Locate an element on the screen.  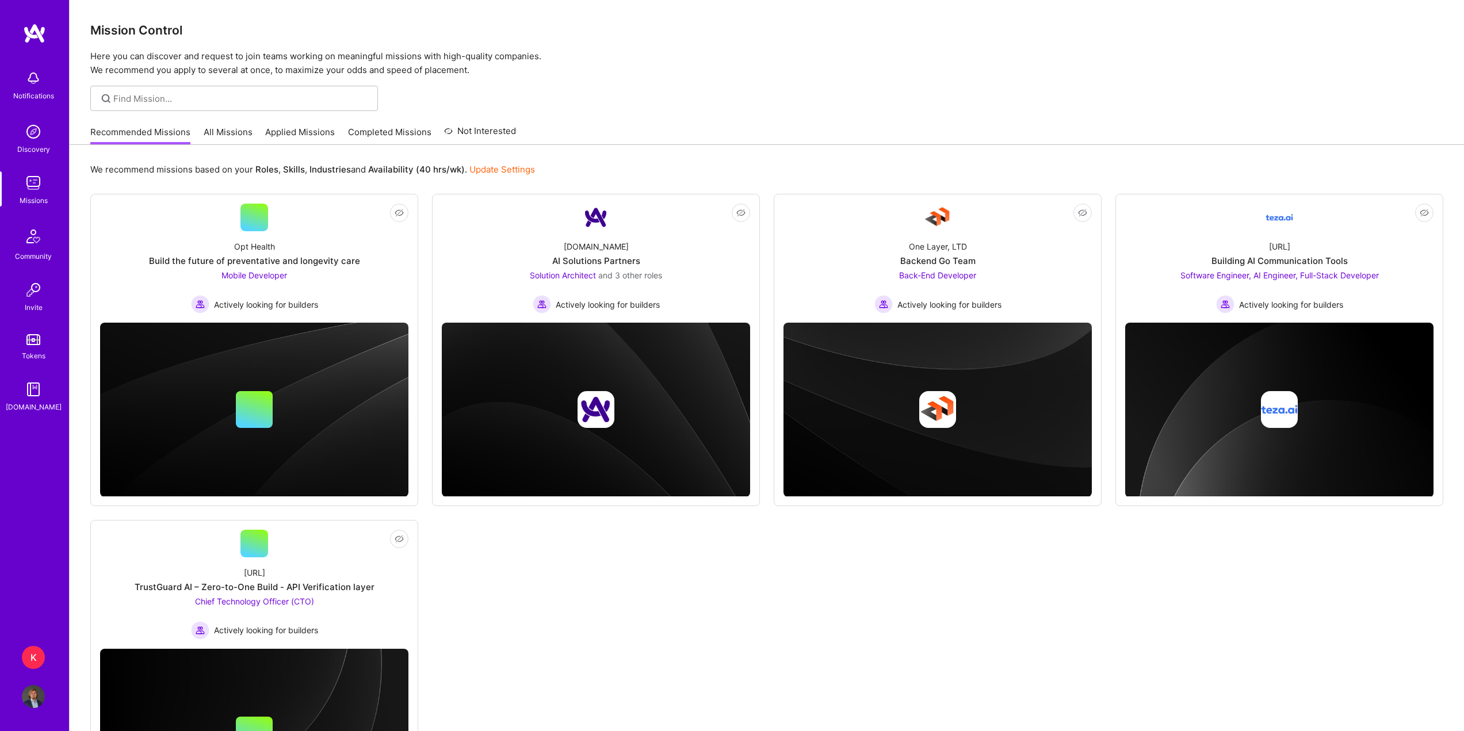
a: Not Interested is located at coordinates (480, 135).